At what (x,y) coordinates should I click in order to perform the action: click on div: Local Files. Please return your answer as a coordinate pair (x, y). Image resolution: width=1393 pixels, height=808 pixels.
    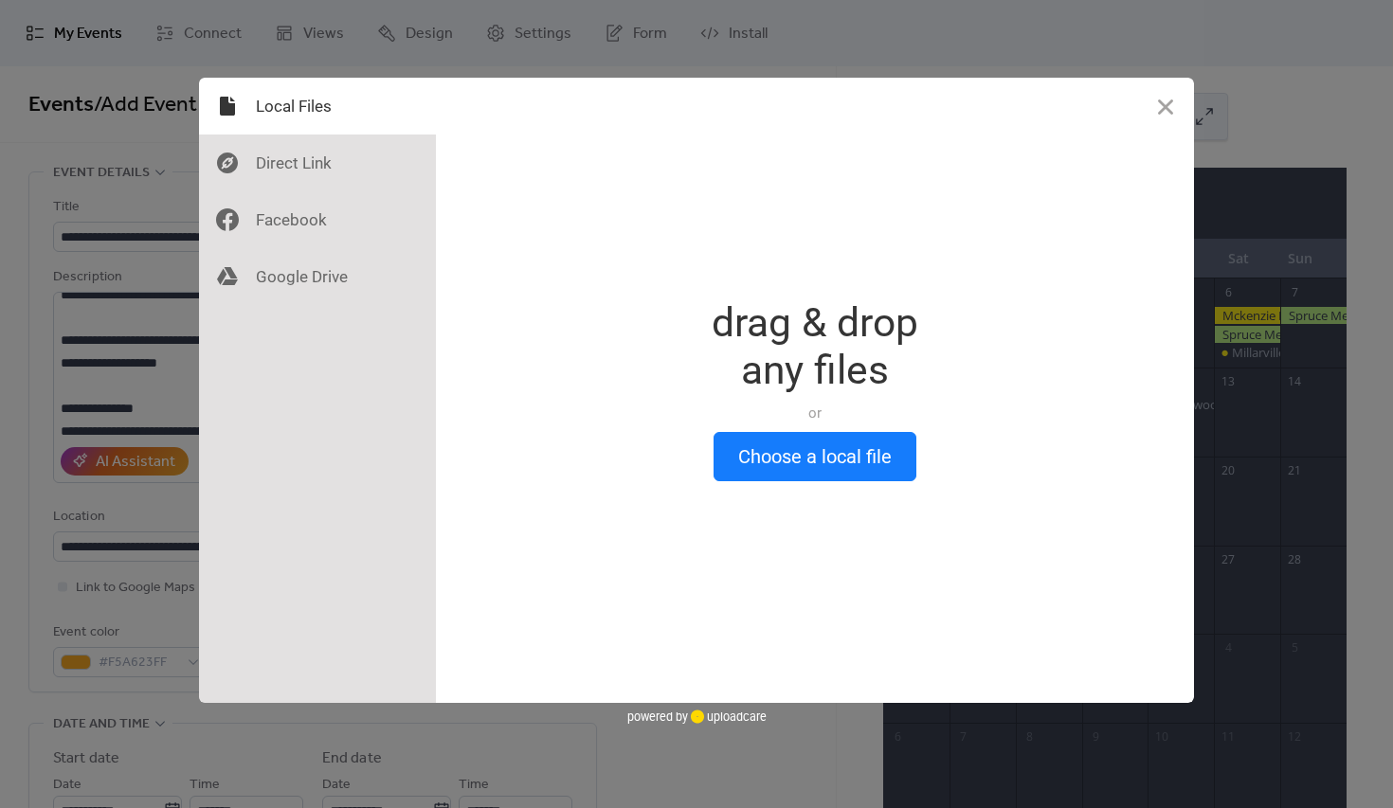
    Looking at the image, I should click on (317, 106).